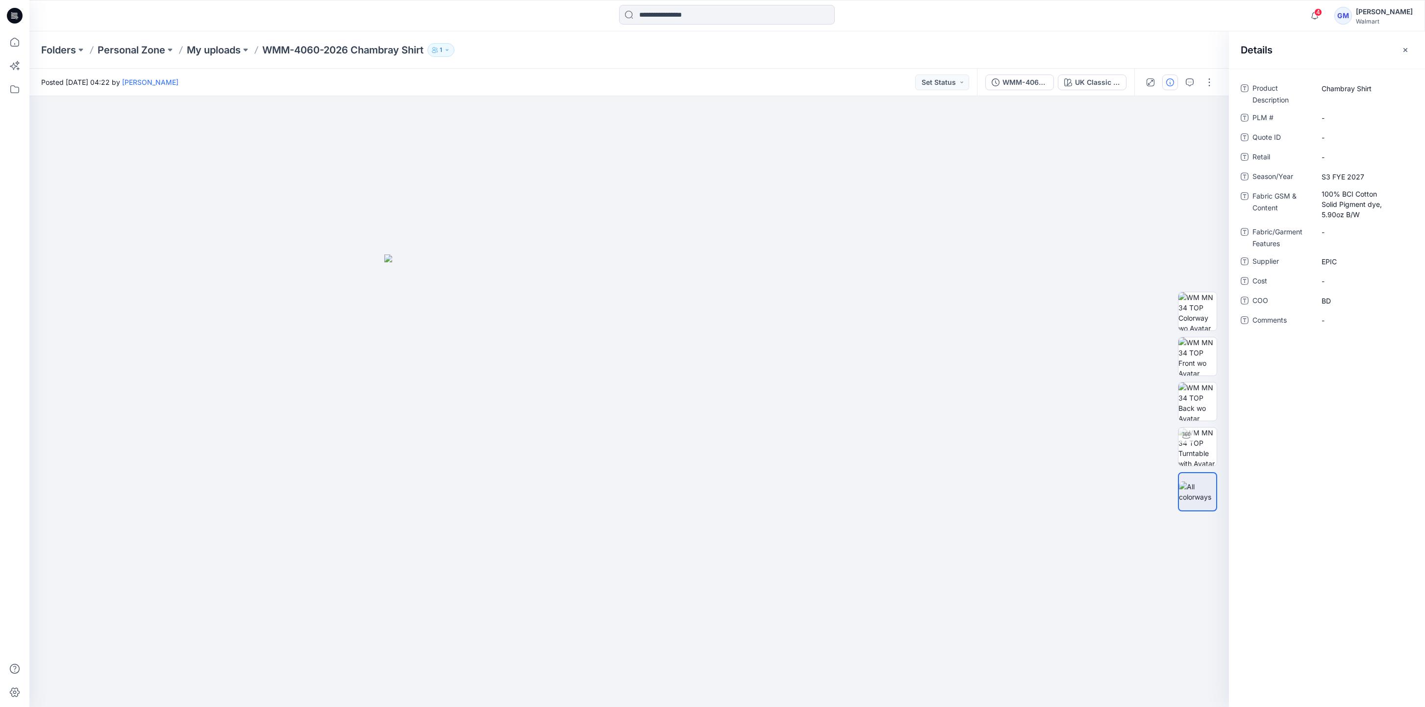 The width and height of the screenshot is (1425, 707). What do you see at coordinates (1170, 82) in the screenshot?
I see `button: Details` at bounding box center [1170, 82].